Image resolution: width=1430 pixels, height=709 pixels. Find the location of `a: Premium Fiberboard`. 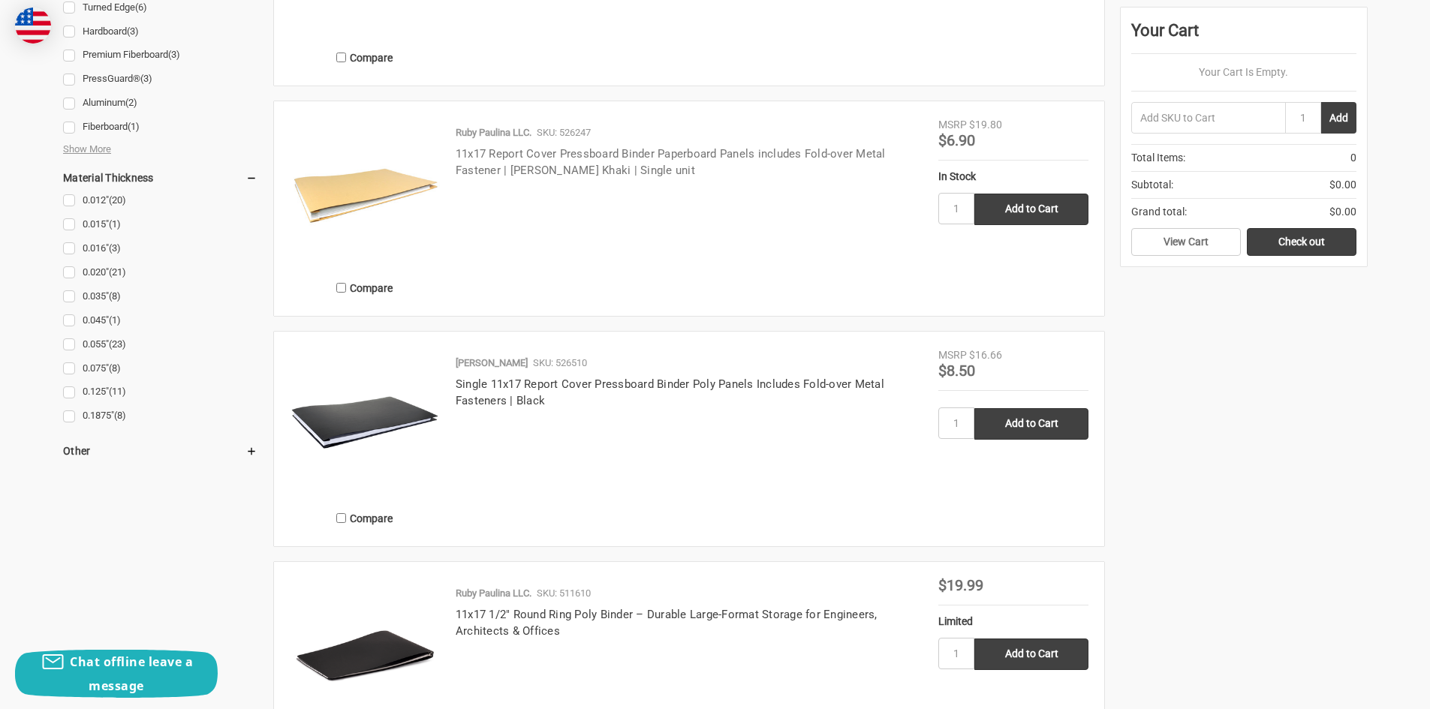

a: Premium Fiberboard is located at coordinates (160, 55).